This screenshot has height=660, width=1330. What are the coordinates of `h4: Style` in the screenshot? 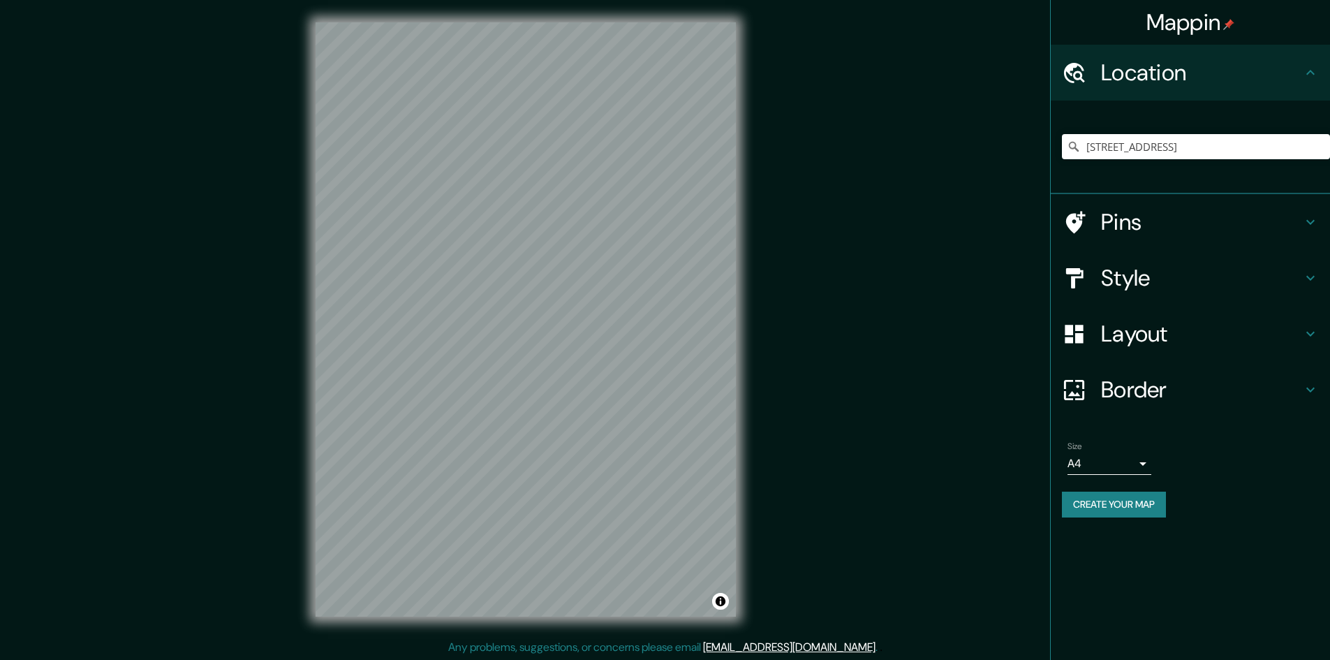 It's located at (1202, 278).